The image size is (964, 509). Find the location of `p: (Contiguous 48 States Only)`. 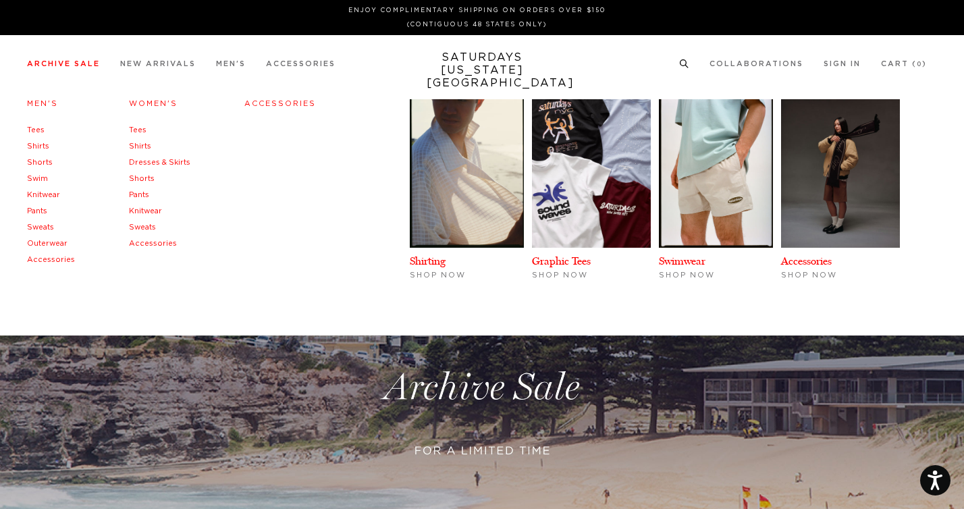

p: (Contiguous 48 States Only) is located at coordinates (477, 24).